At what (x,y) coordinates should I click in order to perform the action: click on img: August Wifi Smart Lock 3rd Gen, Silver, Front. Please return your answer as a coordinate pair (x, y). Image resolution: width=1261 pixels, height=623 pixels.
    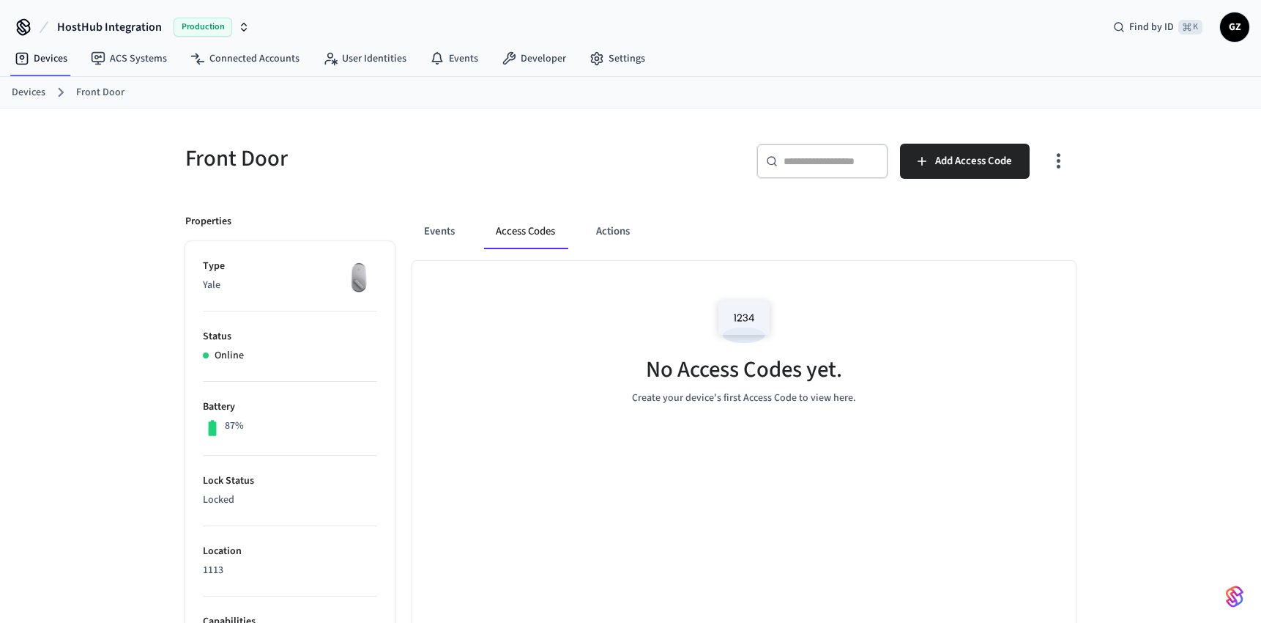
    Looking at the image, I should click on (359, 277).